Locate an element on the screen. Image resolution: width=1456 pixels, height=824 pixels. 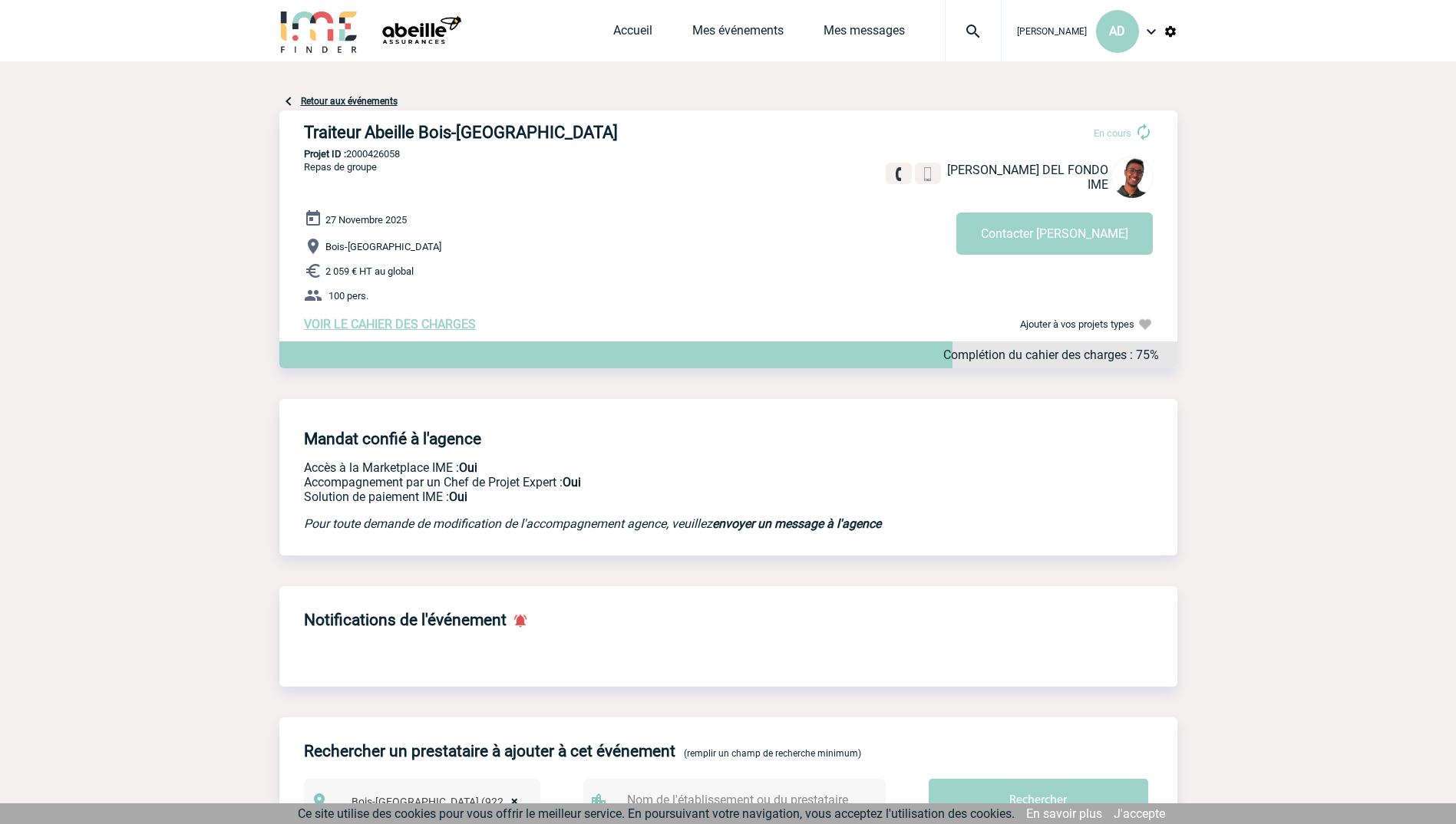
span: 27 Novembre 2025 is located at coordinates (366, 219).